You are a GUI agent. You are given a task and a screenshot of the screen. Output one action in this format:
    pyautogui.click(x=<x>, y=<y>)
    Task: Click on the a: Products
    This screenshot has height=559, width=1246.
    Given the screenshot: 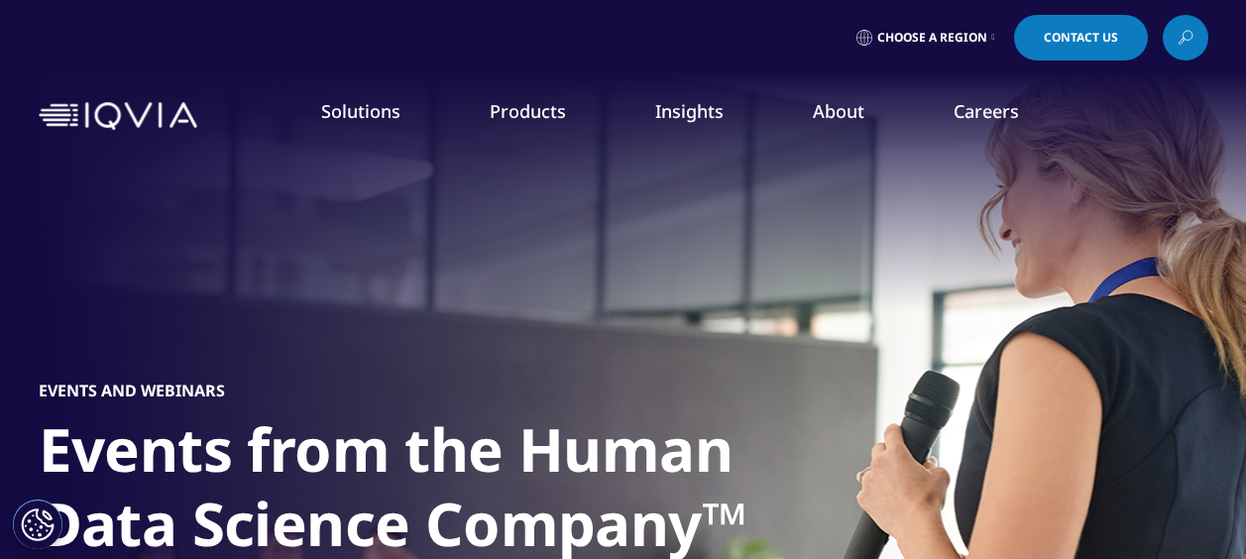 What is the action you would take?
    pyautogui.click(x=527, y=111)
    